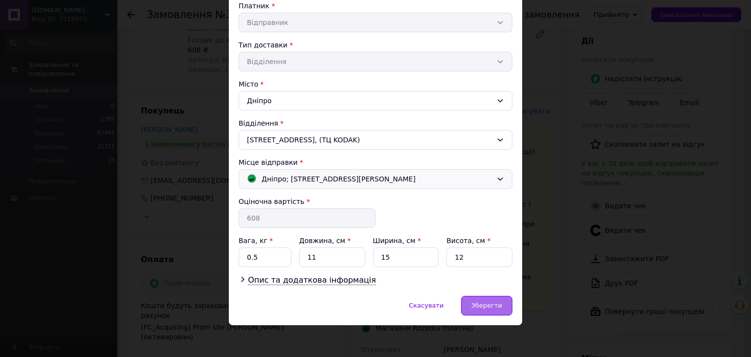 The width and height of the screenshot is (751, 357). I want to click on label: Вага, кг, so click(256, 241).